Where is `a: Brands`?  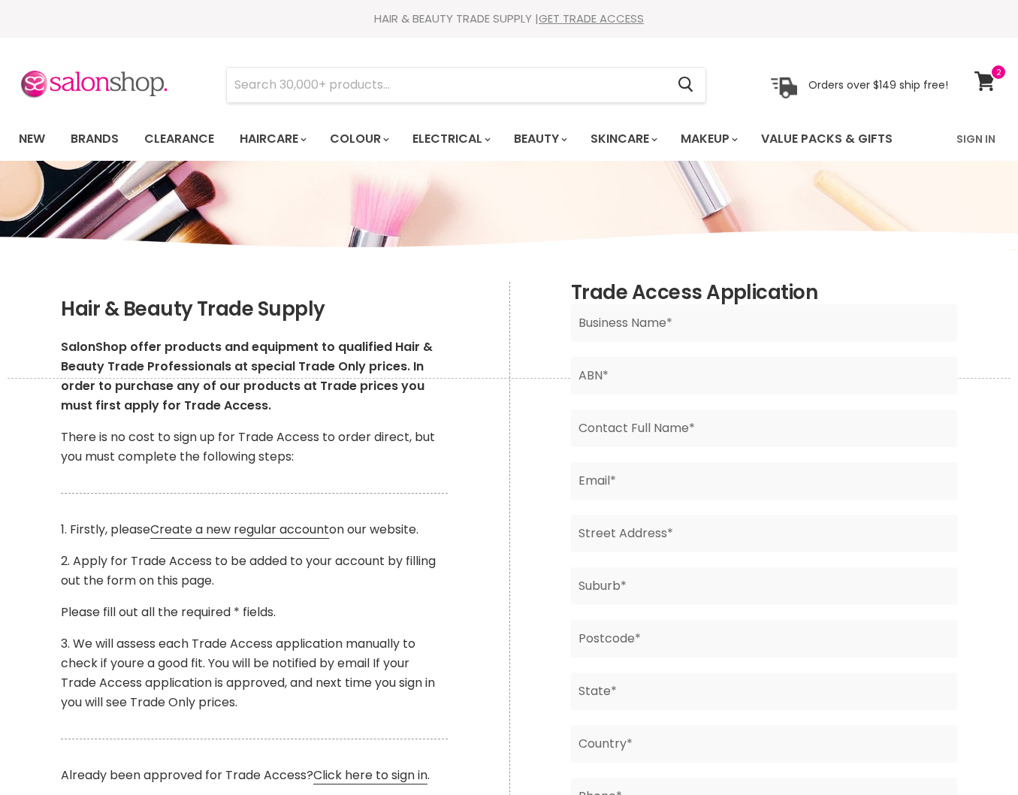 a: Brands is located at coordinates (95, 139).